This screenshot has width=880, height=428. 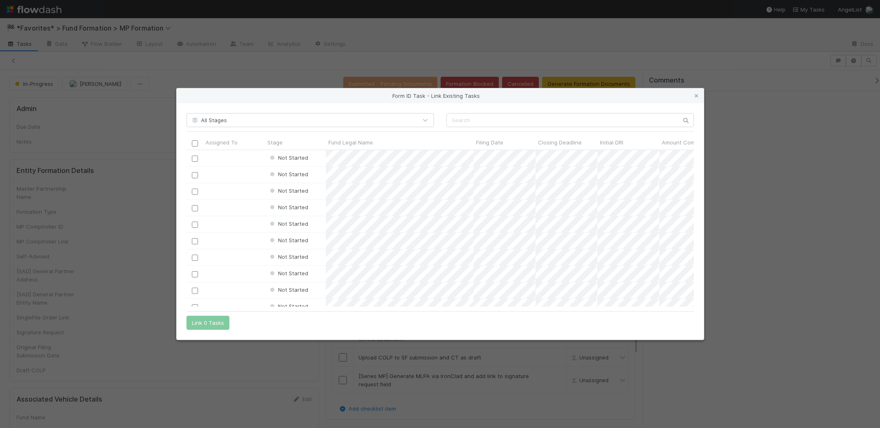 I want to click on span: Fund Legal Name, so click(x=351, y=142).